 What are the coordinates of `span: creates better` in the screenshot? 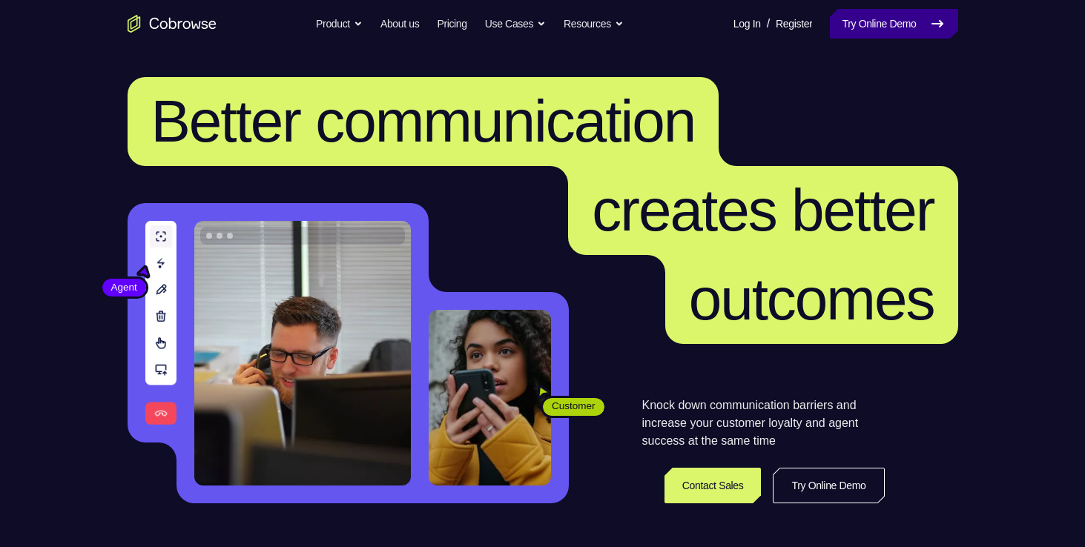 It's located at (763, 210).